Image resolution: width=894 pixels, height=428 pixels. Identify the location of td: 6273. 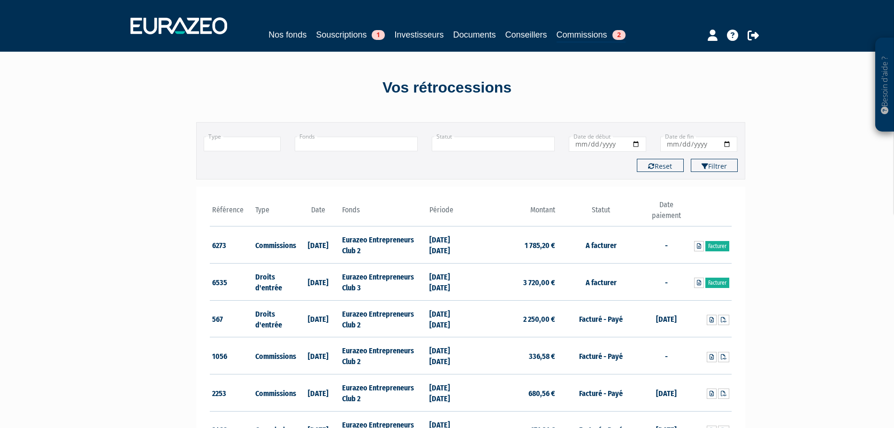
(231, 245).